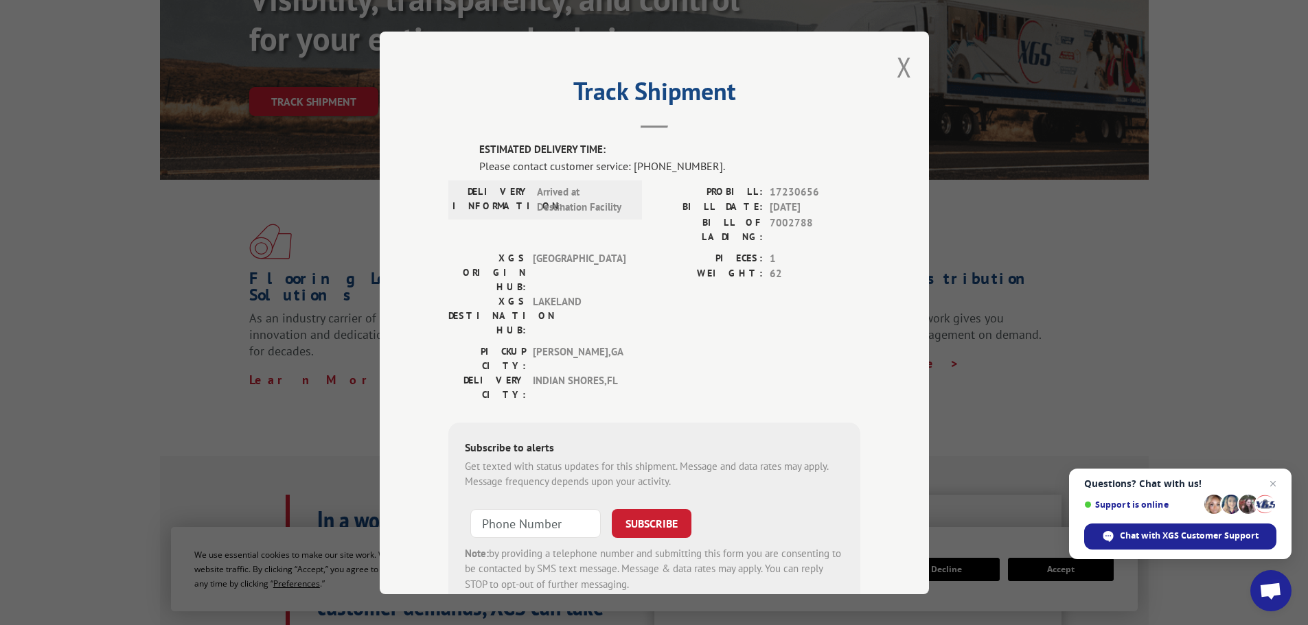  What do you see at coordinates (579, 315) in the screenshot?
I see `span: LAKELAND` at bounding box center [579, 315].